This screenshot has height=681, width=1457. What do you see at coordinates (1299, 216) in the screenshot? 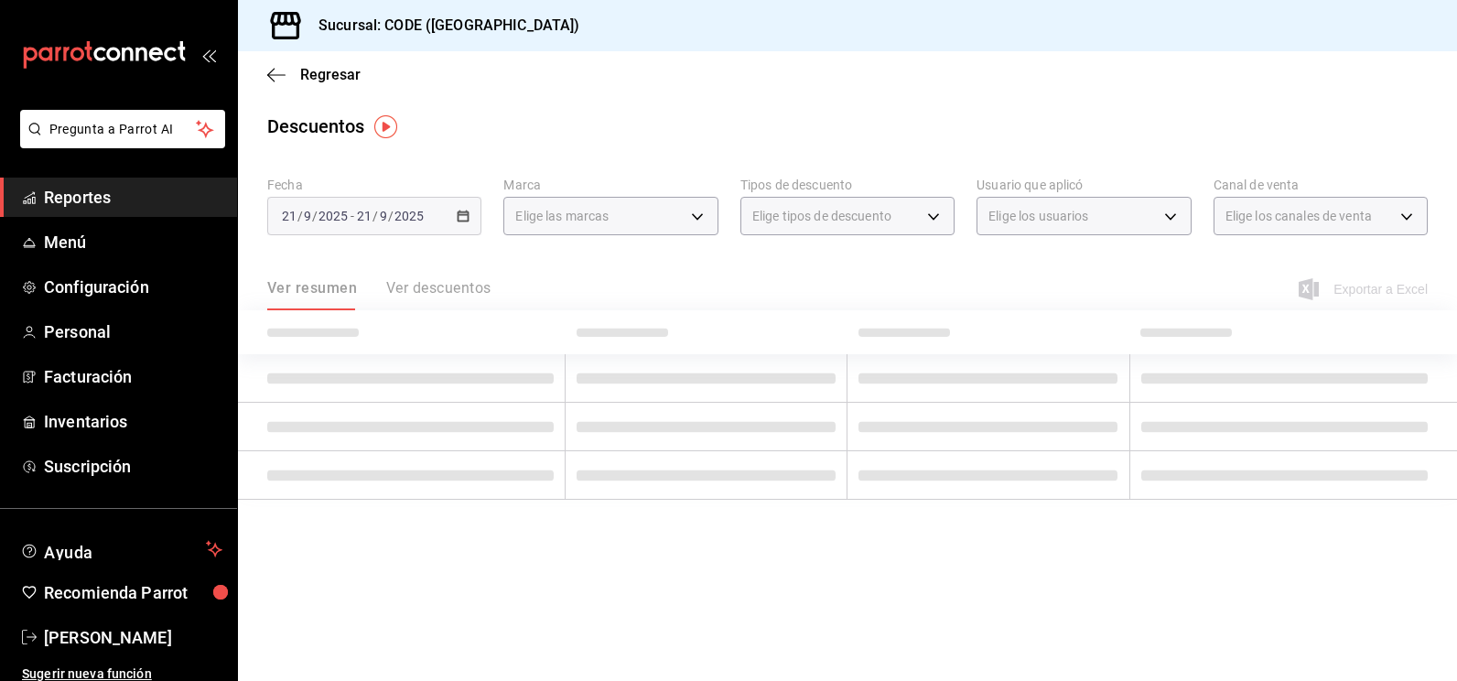
I see `span: Elige los canales de venta` at bounding box center [1299, 216].